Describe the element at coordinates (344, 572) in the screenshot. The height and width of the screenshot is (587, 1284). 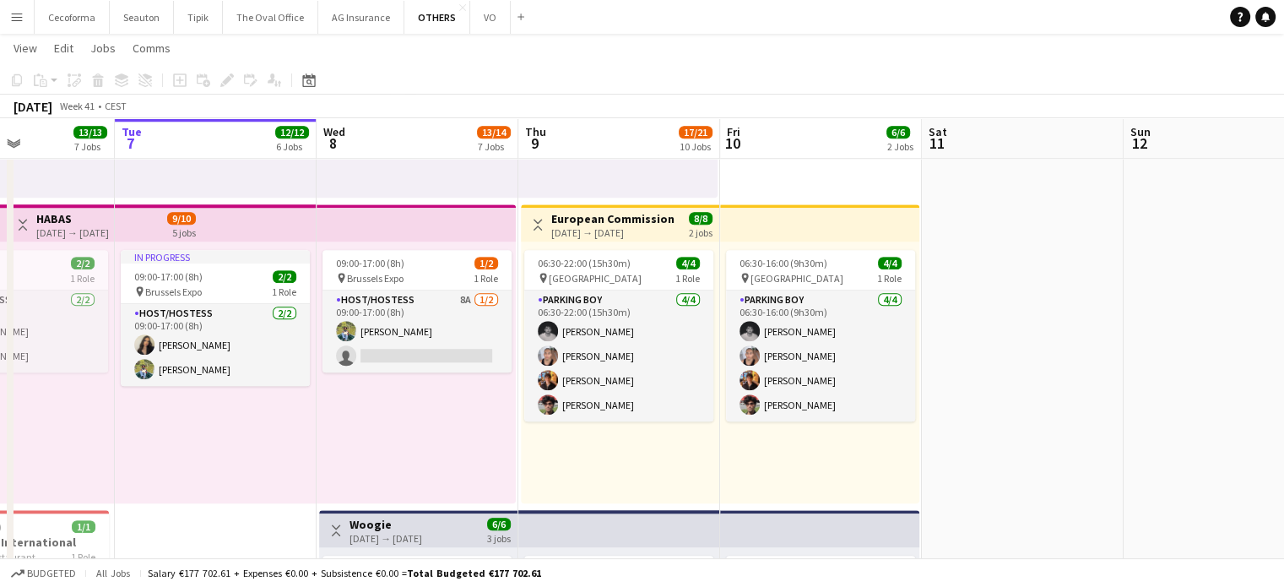
I see `div: Salary €177 702.61 + Expenses €0.00 + Subsistence €0.00 =` at that location.